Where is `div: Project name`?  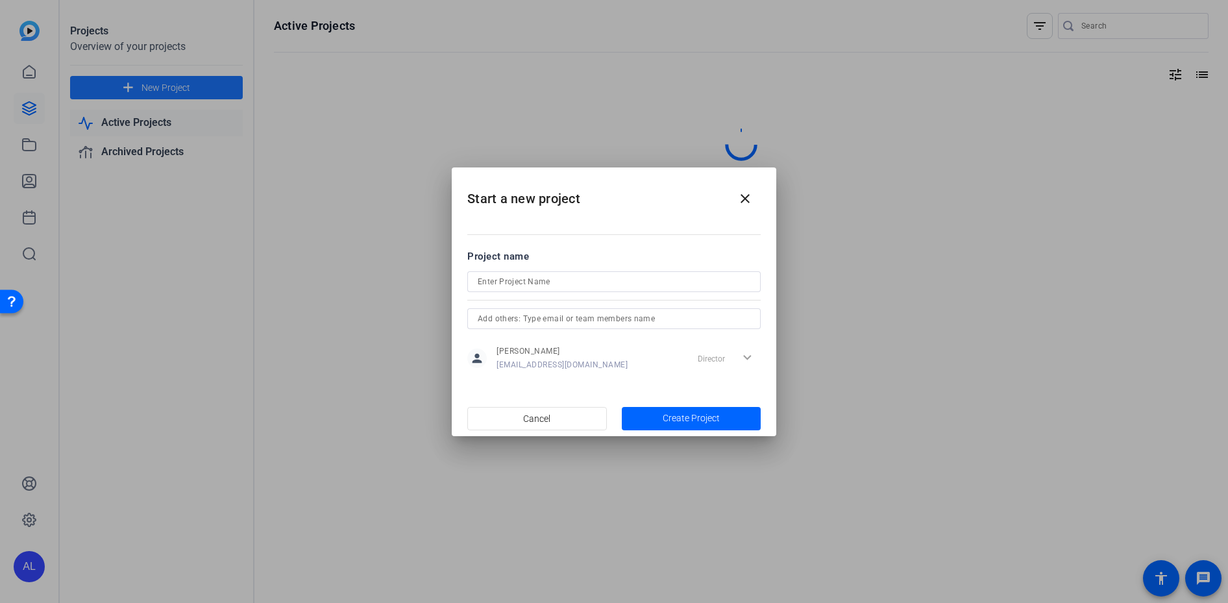
div: Project name is located at coordinates (614, 256).